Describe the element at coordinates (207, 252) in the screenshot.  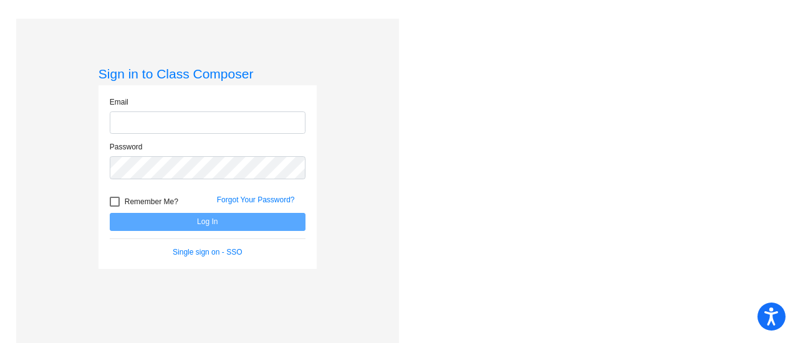
I see `a: Single sign on - SSO` at that location.